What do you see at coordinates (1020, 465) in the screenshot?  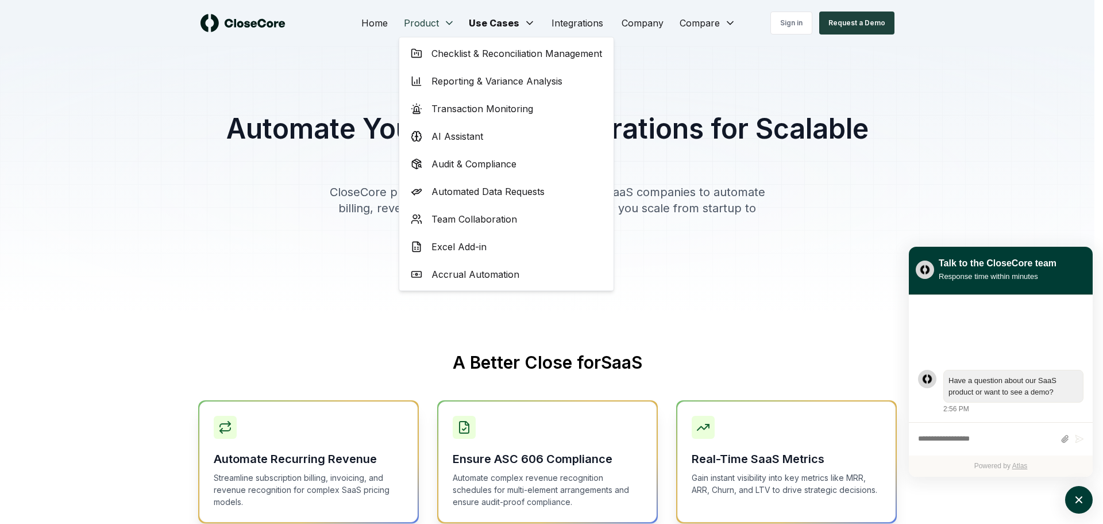 I see `a: Atlas` at bounding box center [1020, 465].